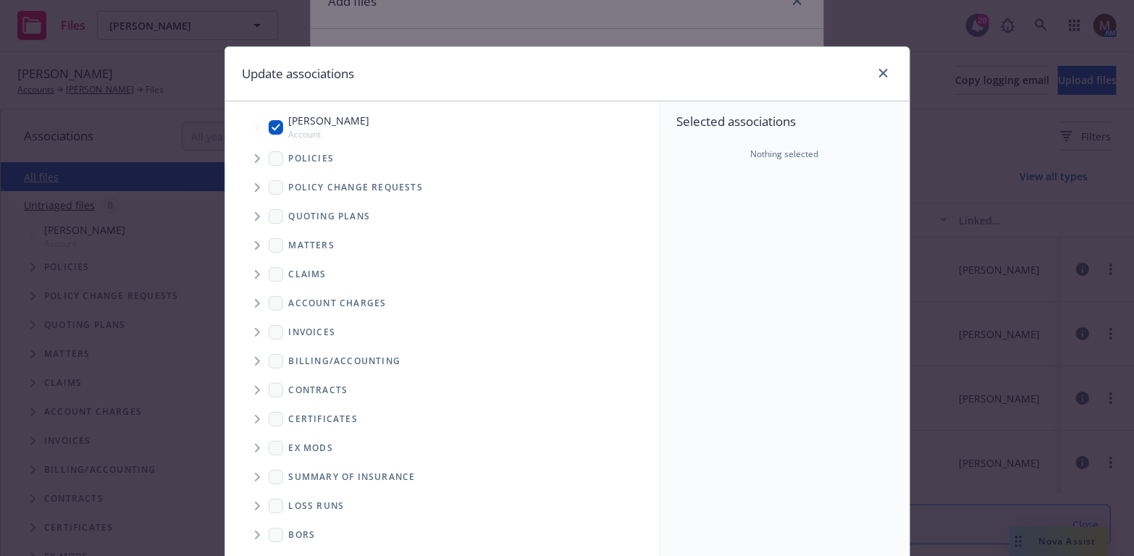 This screenshot has height=556, width=1134. I want to click on span: Invoices, so click(312, 332).